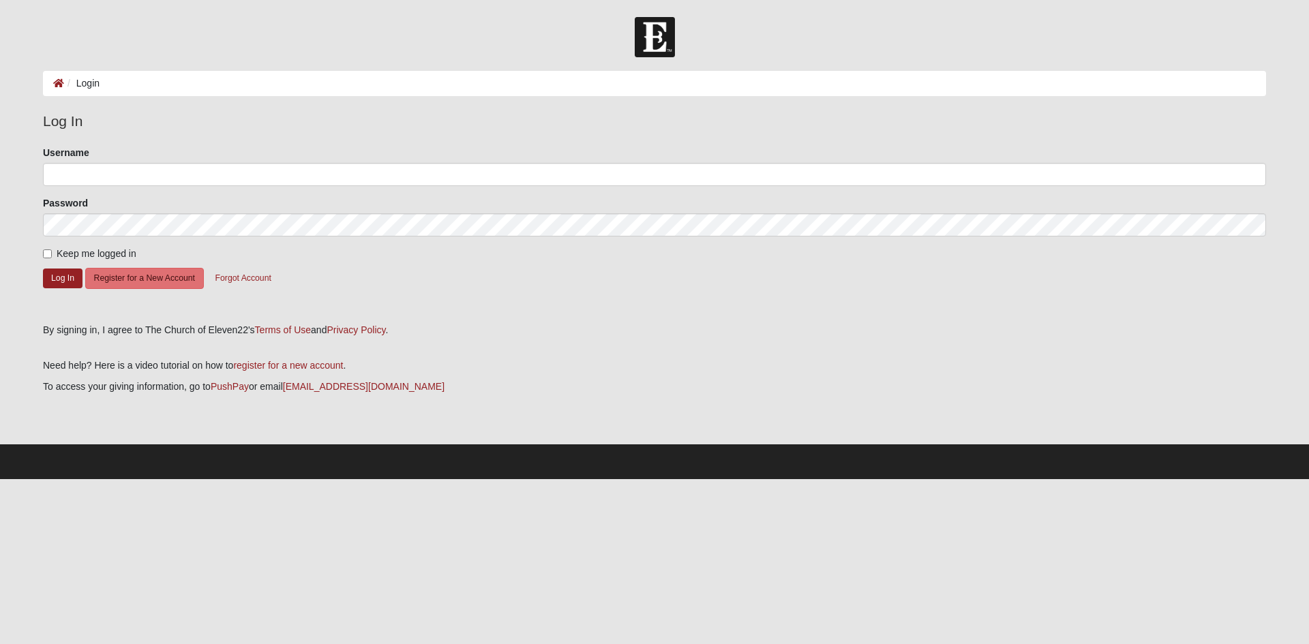  What do you see at coordinates (145, 278) in the screenshot?
I see `button: Register for a New Account` at bounding box center [145, 278].